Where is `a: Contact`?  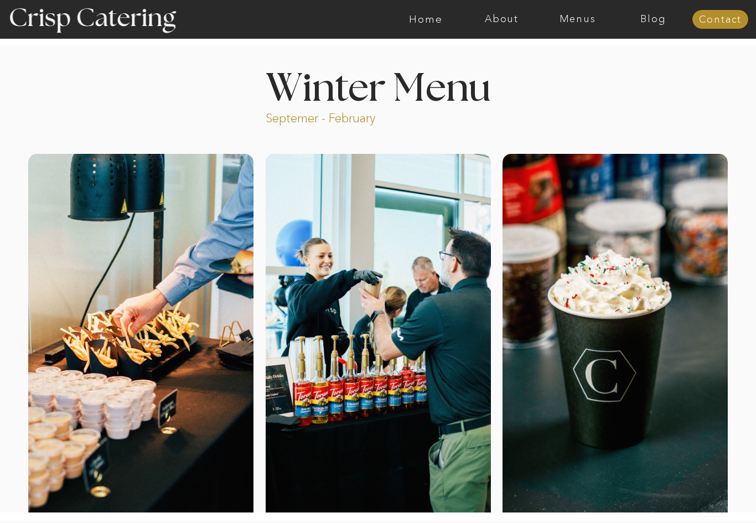 a: Contact is located at coordinates (720, 20).